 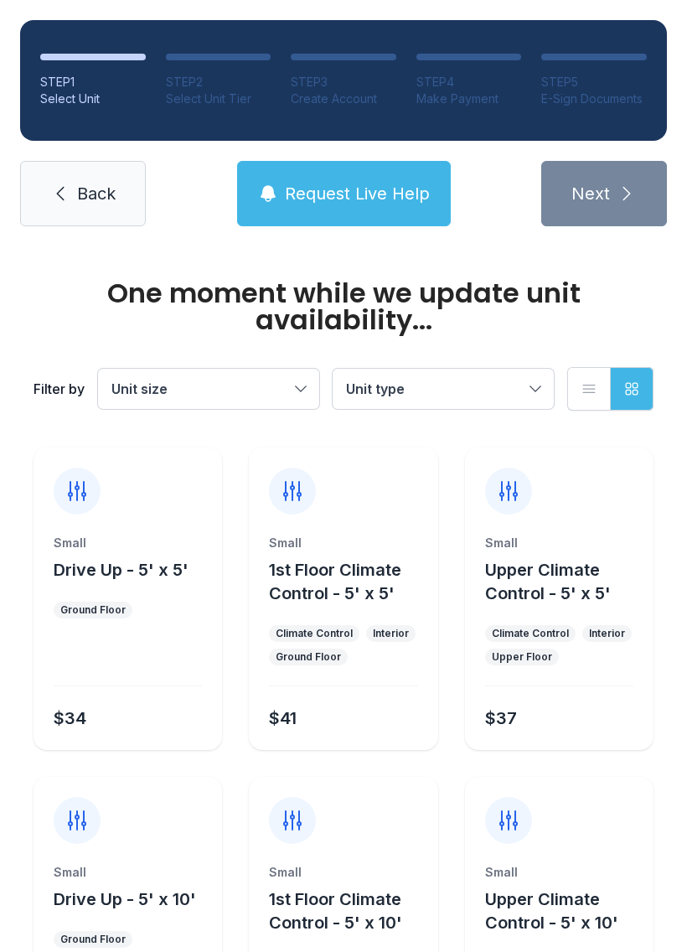 I want to click on button: Upper Climate Control - 5' x 5', so click(x=566, y=582).